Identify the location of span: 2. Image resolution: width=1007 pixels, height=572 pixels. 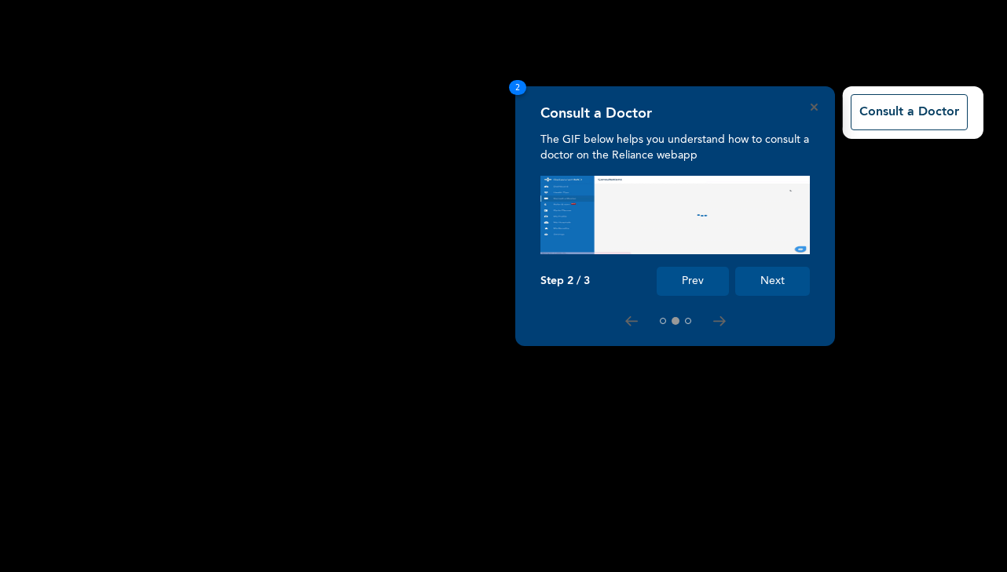
(518, 87).